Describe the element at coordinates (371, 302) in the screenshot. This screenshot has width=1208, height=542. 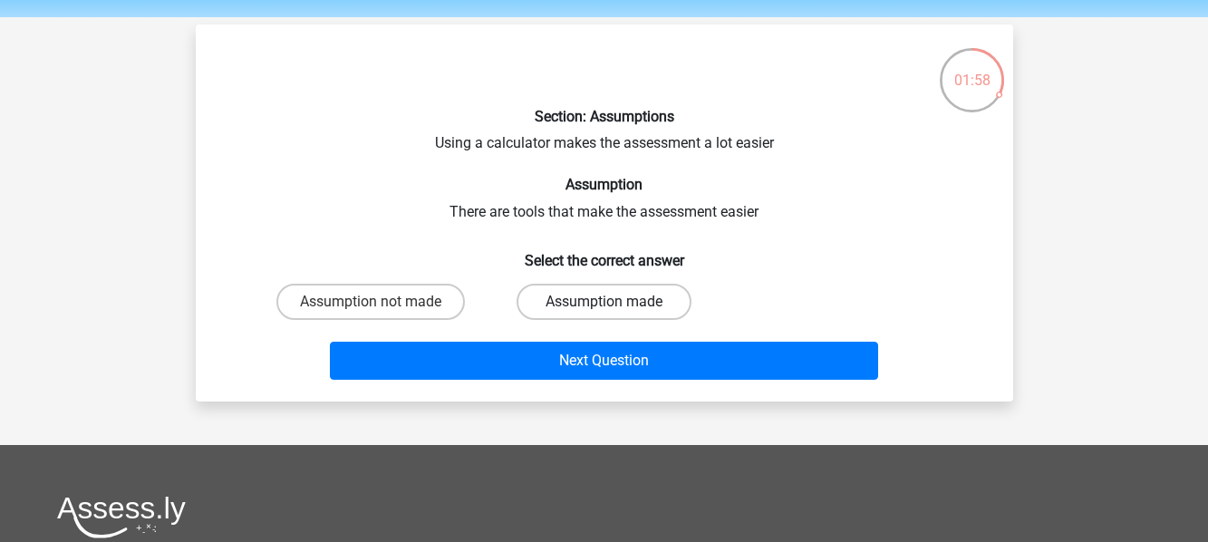
I see `label: Assumption not made` at that location.